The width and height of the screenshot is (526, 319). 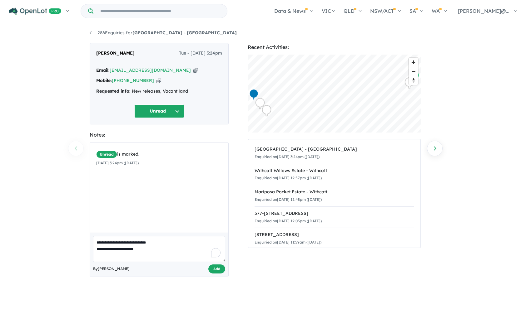 I want to click on div: Notes:, so click(x=159, y=135).